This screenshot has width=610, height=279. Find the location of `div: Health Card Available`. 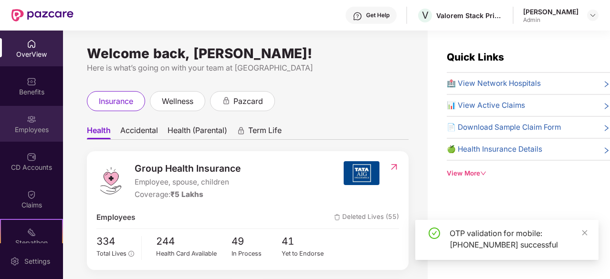

div: Health Card Available is located at coordinates (194, 254).